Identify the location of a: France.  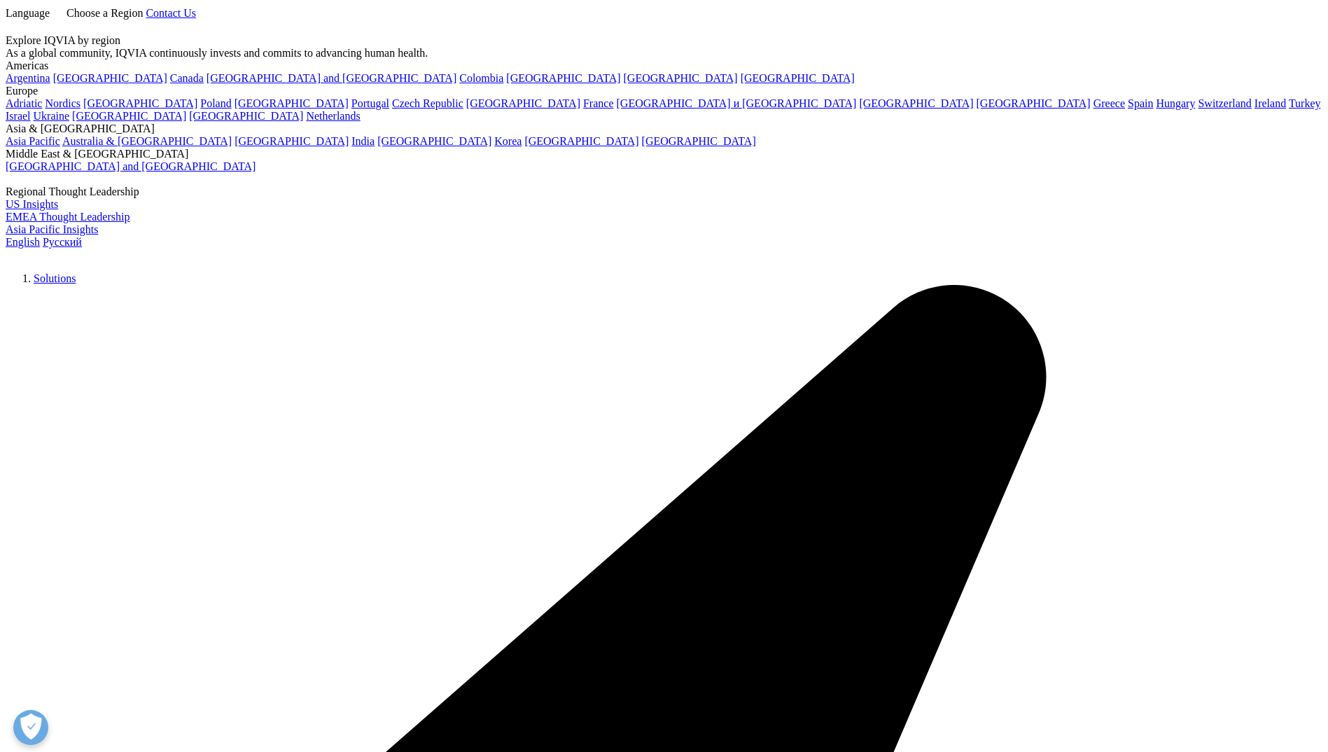
(599, 103).